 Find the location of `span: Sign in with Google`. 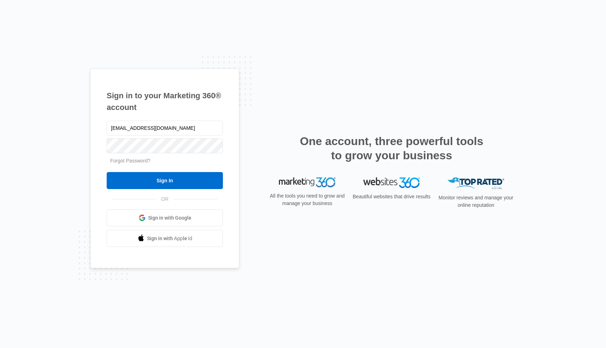

span: Sign in with Google is located at coordinates (170, 218).